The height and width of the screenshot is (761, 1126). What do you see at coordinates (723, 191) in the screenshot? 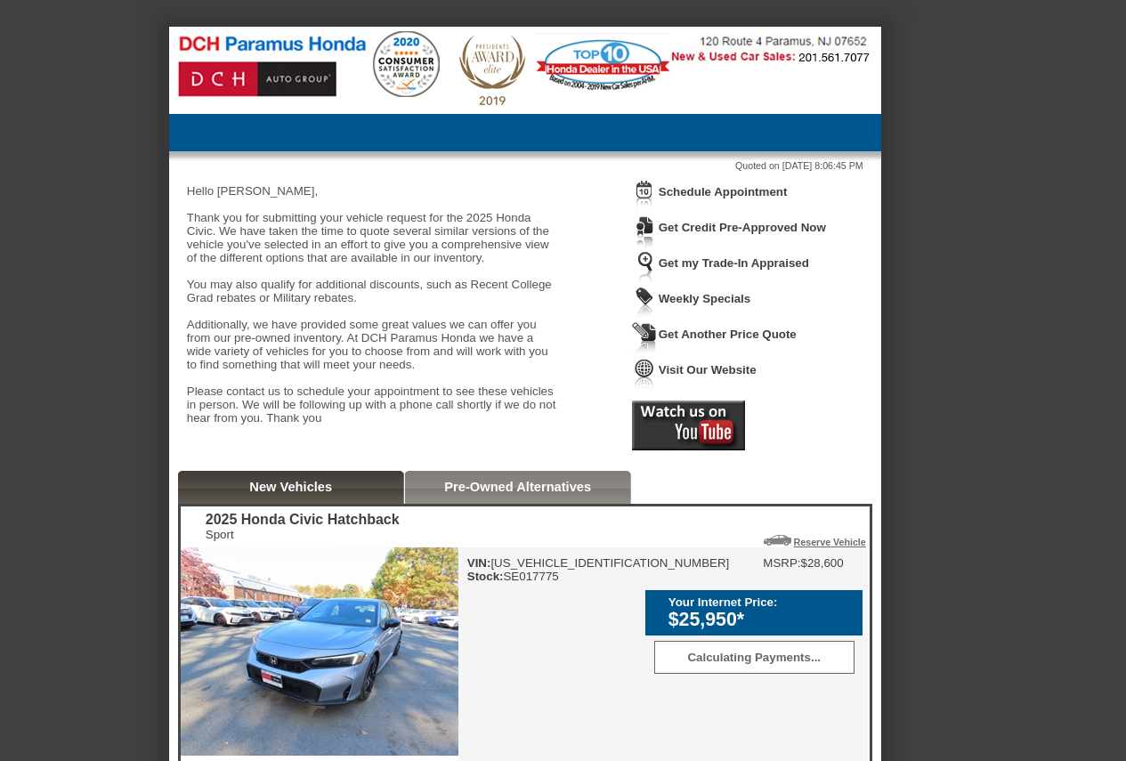
I see `a: Schedule Appointment` at bounding box center [723, 191].